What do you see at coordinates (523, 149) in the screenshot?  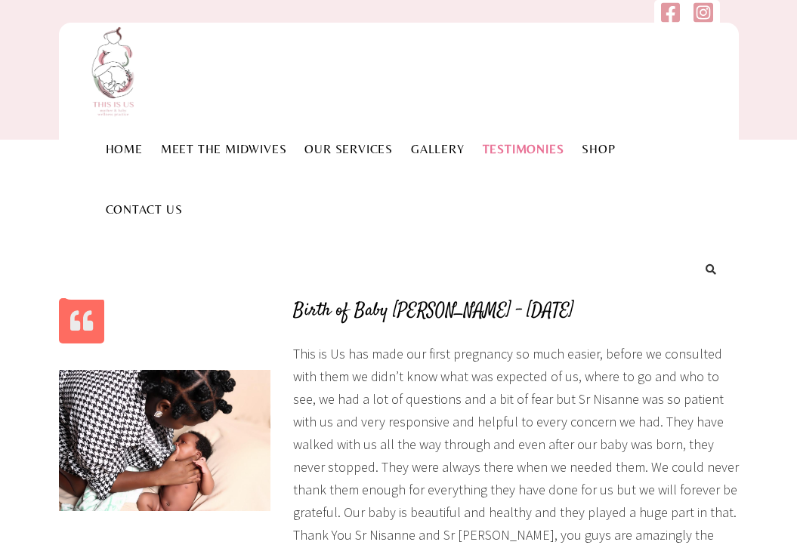 I see `a: Testimonies` at bounding box center [523, 149].